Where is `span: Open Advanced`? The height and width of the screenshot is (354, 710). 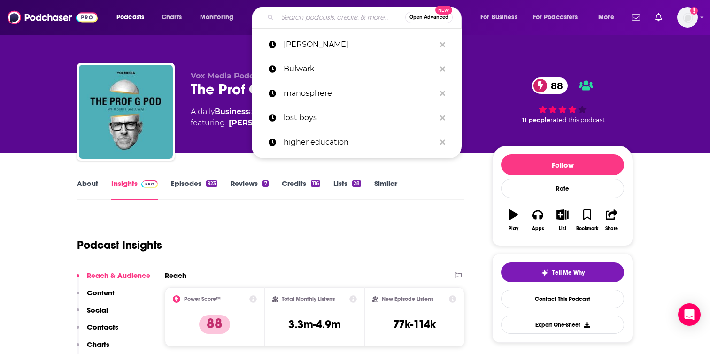 span: Open Advanced is located at coordinates (429, 17).